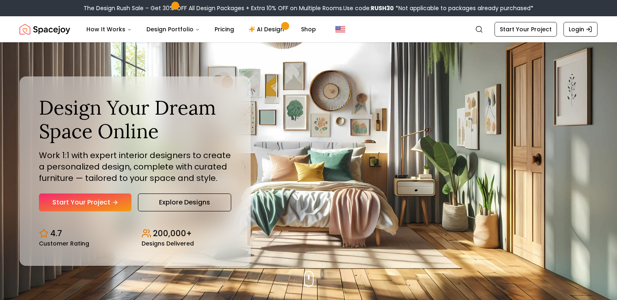 This screenshot has width=617, height=300. What do you see at coordinates (201, 29) in the screenshot?
I see `nav: Main` at bounding box center [201, 29].